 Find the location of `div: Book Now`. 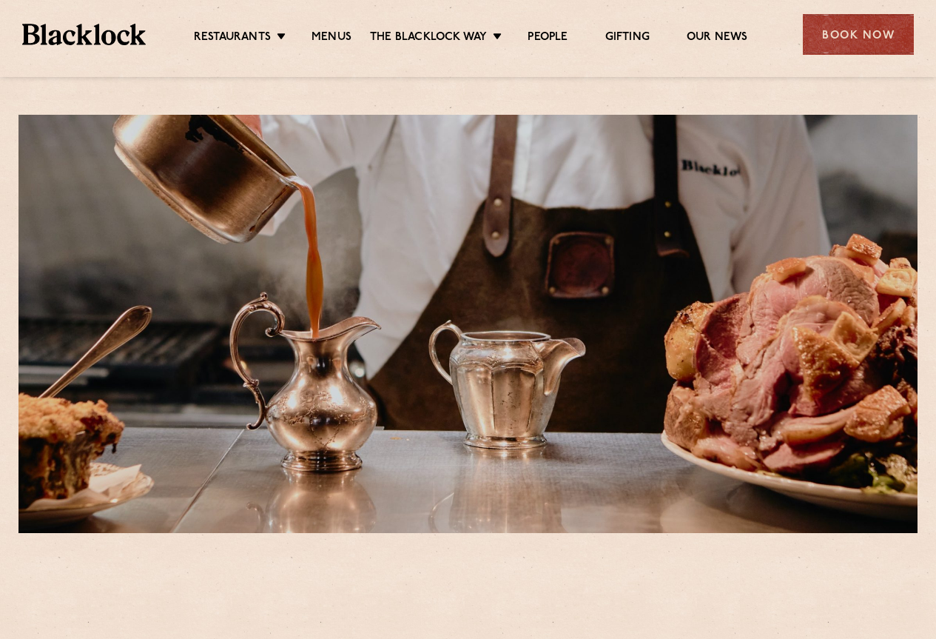

div: Book Now is located at coordinates (858, 34).